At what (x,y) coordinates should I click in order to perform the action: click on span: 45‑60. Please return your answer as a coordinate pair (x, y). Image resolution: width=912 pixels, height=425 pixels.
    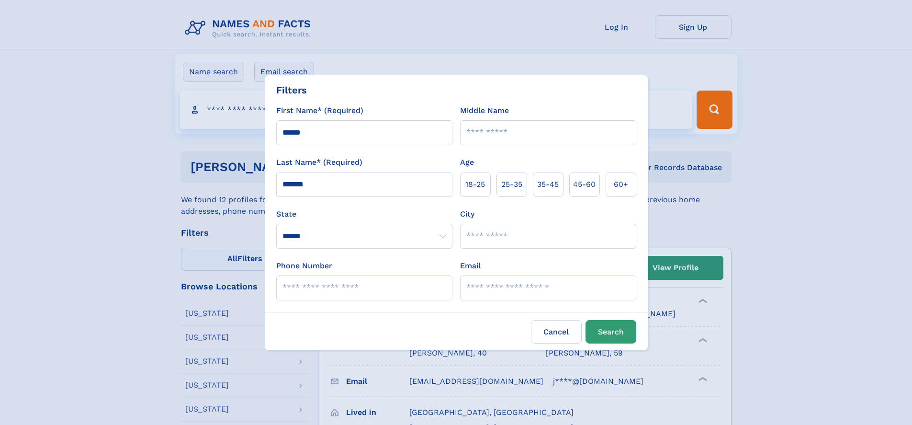
    Looking at the image, I should click on (584, 184).